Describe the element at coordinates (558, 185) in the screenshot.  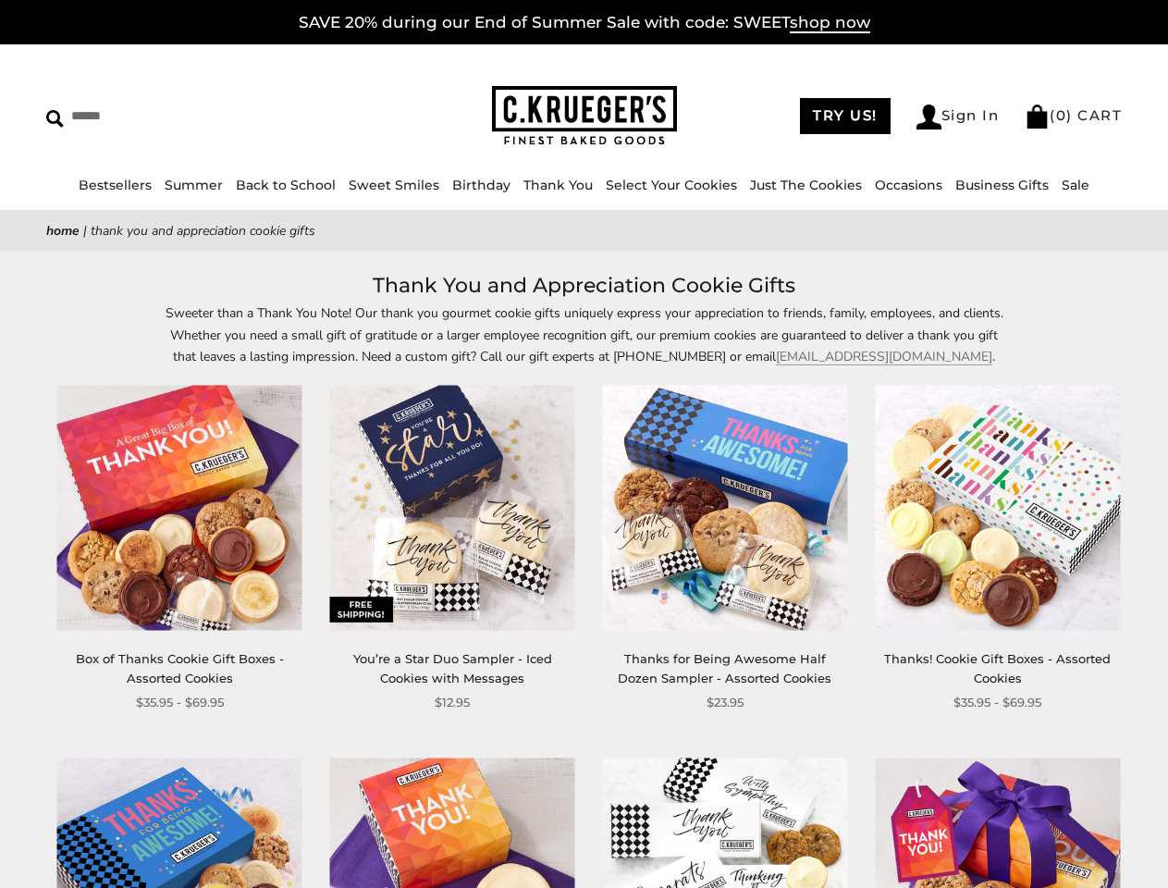
I see `a: Thank You` at that location.